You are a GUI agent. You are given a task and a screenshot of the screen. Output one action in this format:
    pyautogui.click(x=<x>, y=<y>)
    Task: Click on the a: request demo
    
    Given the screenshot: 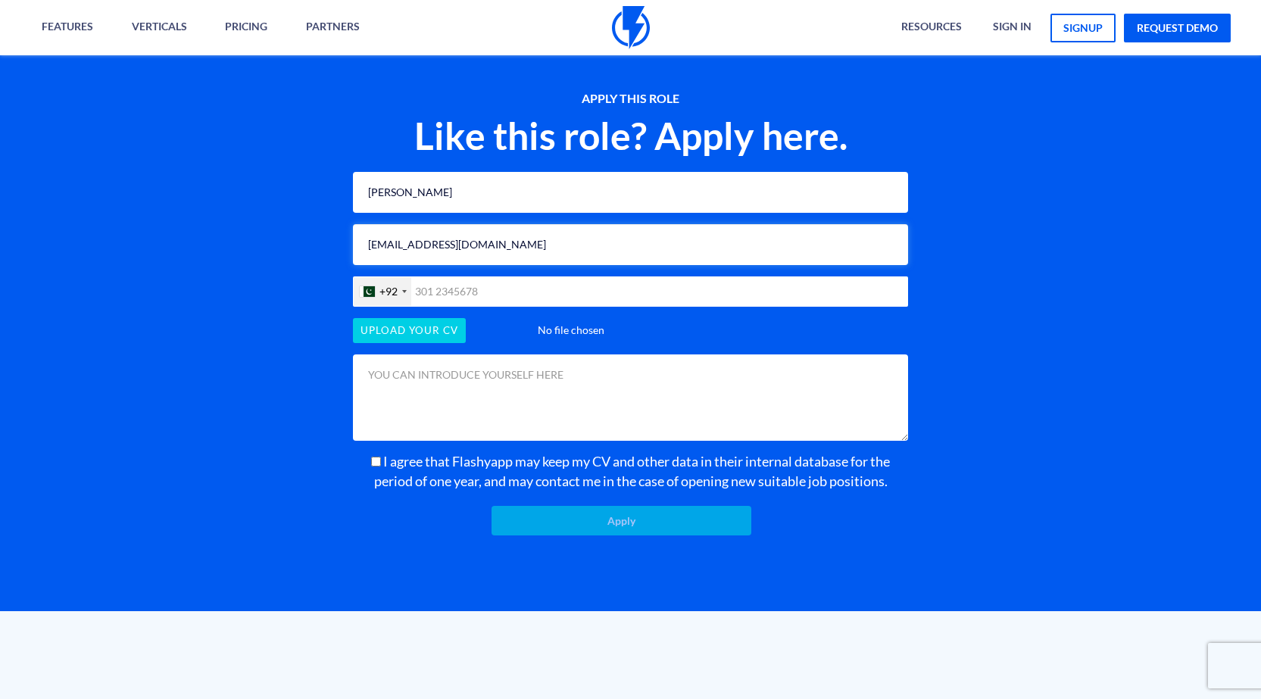 What is the action you would take?
    pyautogui.click(x=1177, y=28)
    